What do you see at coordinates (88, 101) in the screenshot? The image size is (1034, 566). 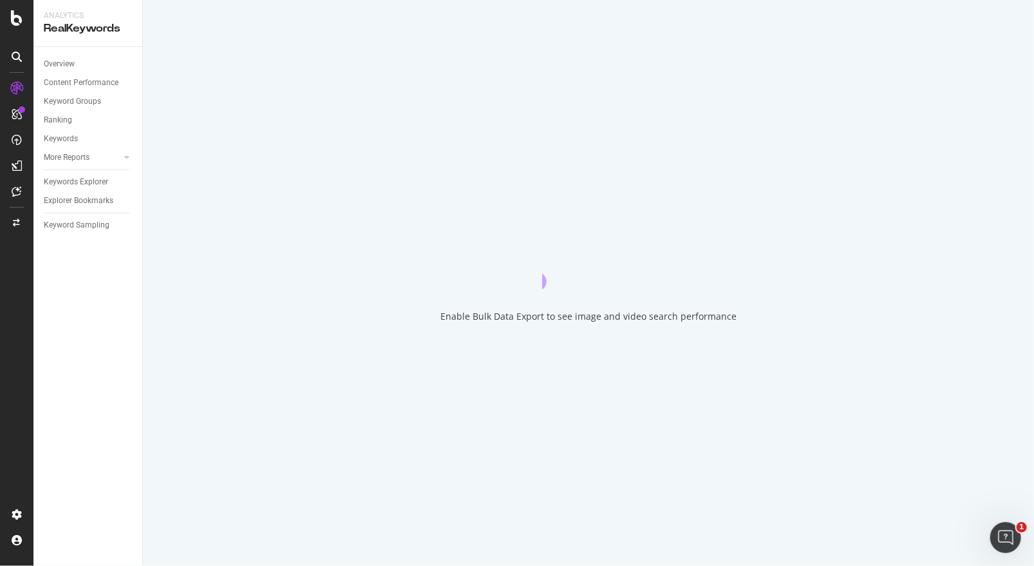 I see `a: Keyword Groups` at bounding box center [88, 101].